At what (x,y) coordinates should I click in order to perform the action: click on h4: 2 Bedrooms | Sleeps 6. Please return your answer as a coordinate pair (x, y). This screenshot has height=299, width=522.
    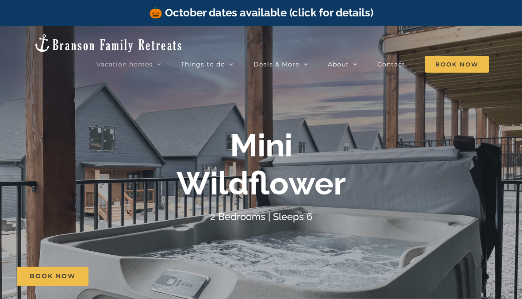
    Looking at the image, I should click on (261, 216).